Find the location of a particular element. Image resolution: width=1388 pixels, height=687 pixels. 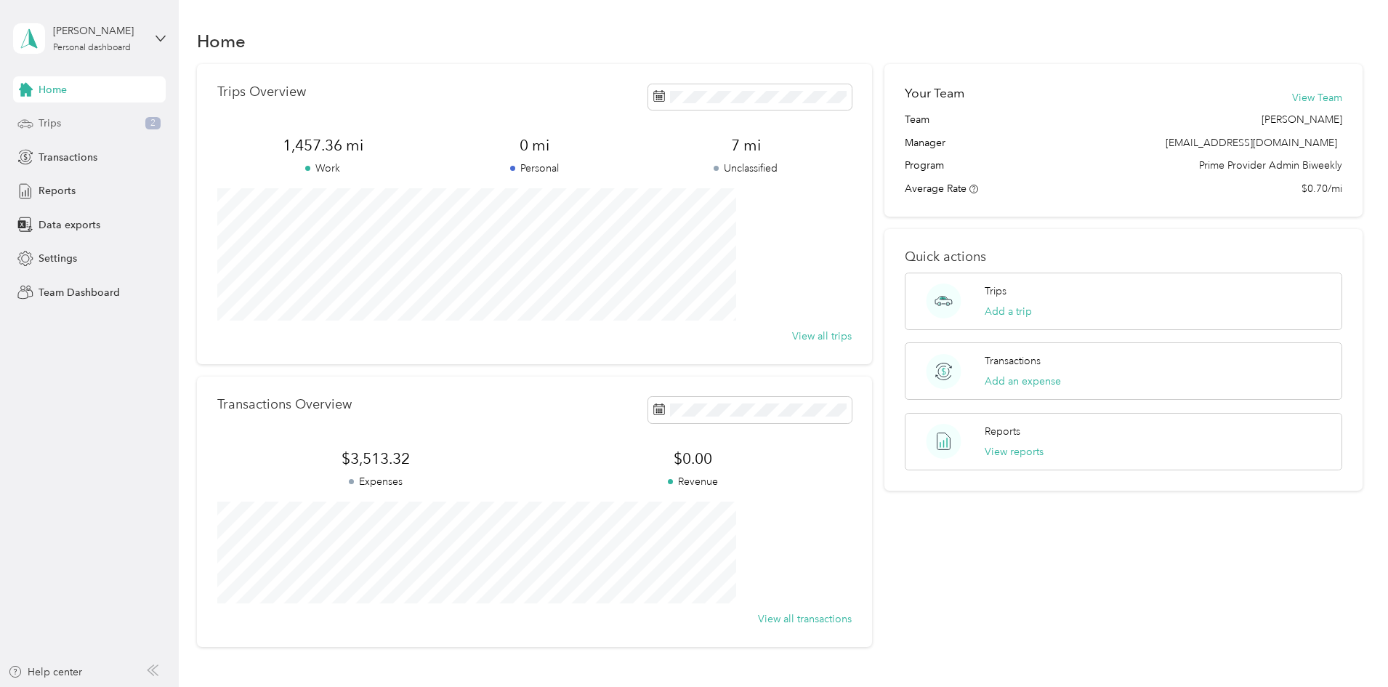

span: Transactions is located at coordinates (68, 157).